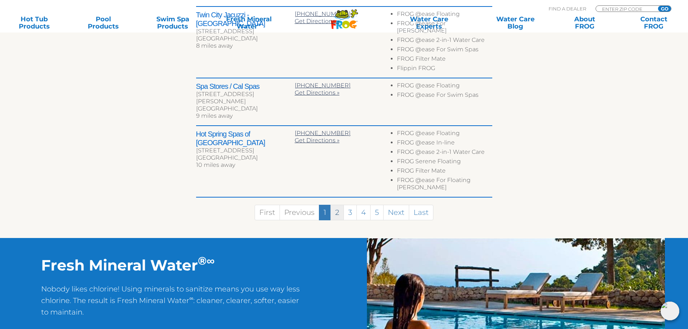  Describe the element at coordinates (421, 212) in the screenshot. I see `a: Last` at that location.